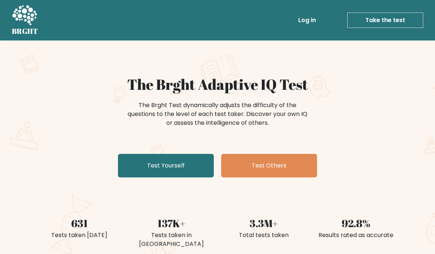 This screenshot has width=435, height=254. I want to click on div: Results rated as accurate, so click(356, 235).